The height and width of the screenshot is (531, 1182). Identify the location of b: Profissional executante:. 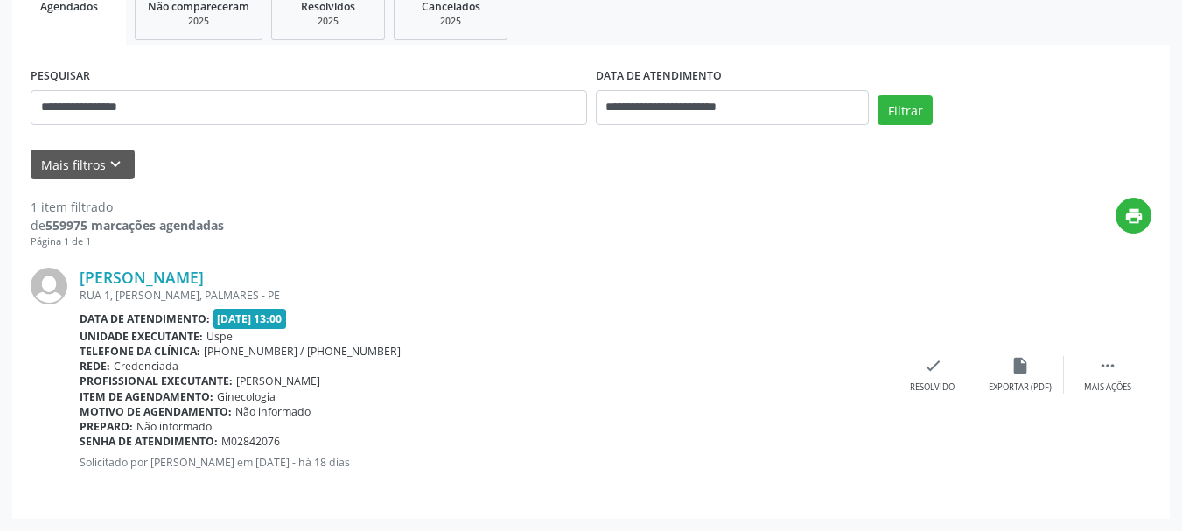
(156, 381).